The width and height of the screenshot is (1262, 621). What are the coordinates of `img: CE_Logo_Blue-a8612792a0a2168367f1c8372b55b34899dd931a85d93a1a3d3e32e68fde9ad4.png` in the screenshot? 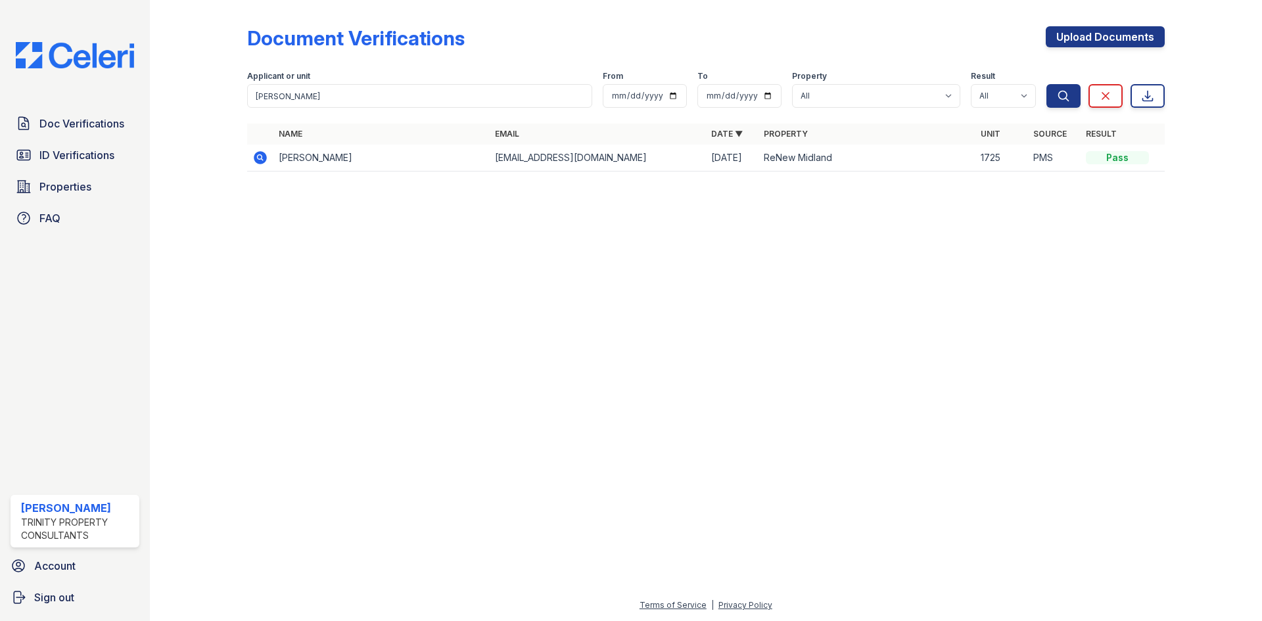 It's located at (75, 55).